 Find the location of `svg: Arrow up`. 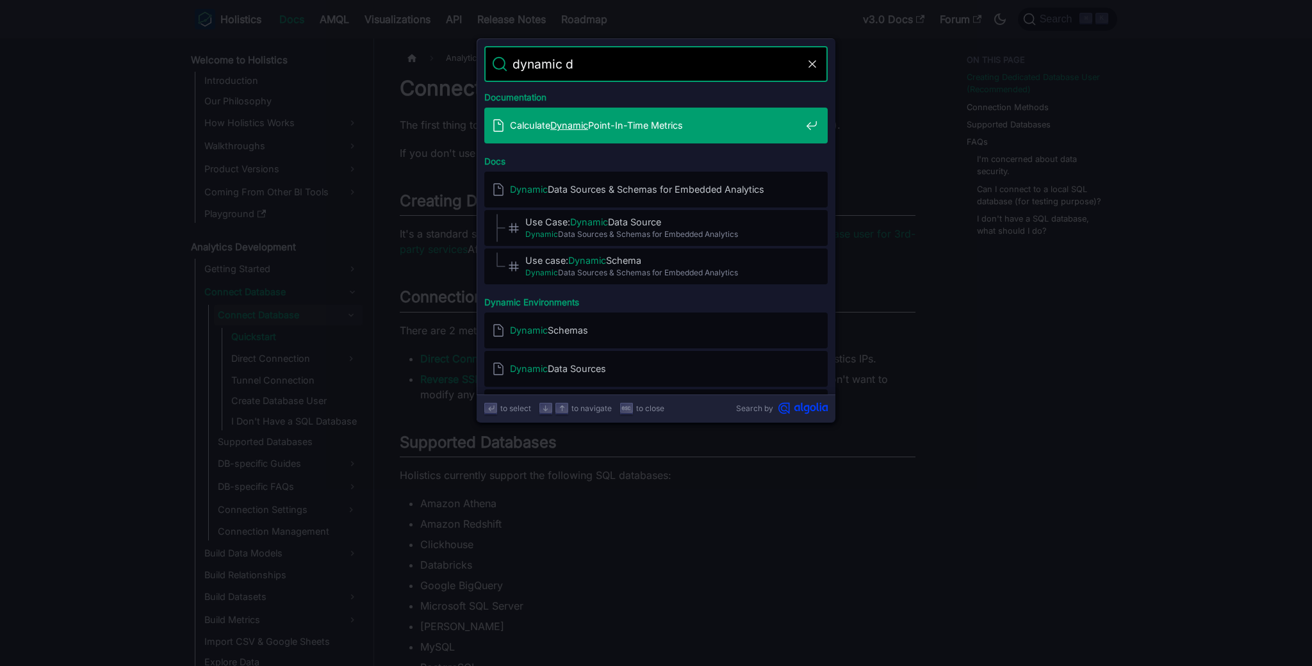

svg: Arrow up is located at coordinates (562, 408).